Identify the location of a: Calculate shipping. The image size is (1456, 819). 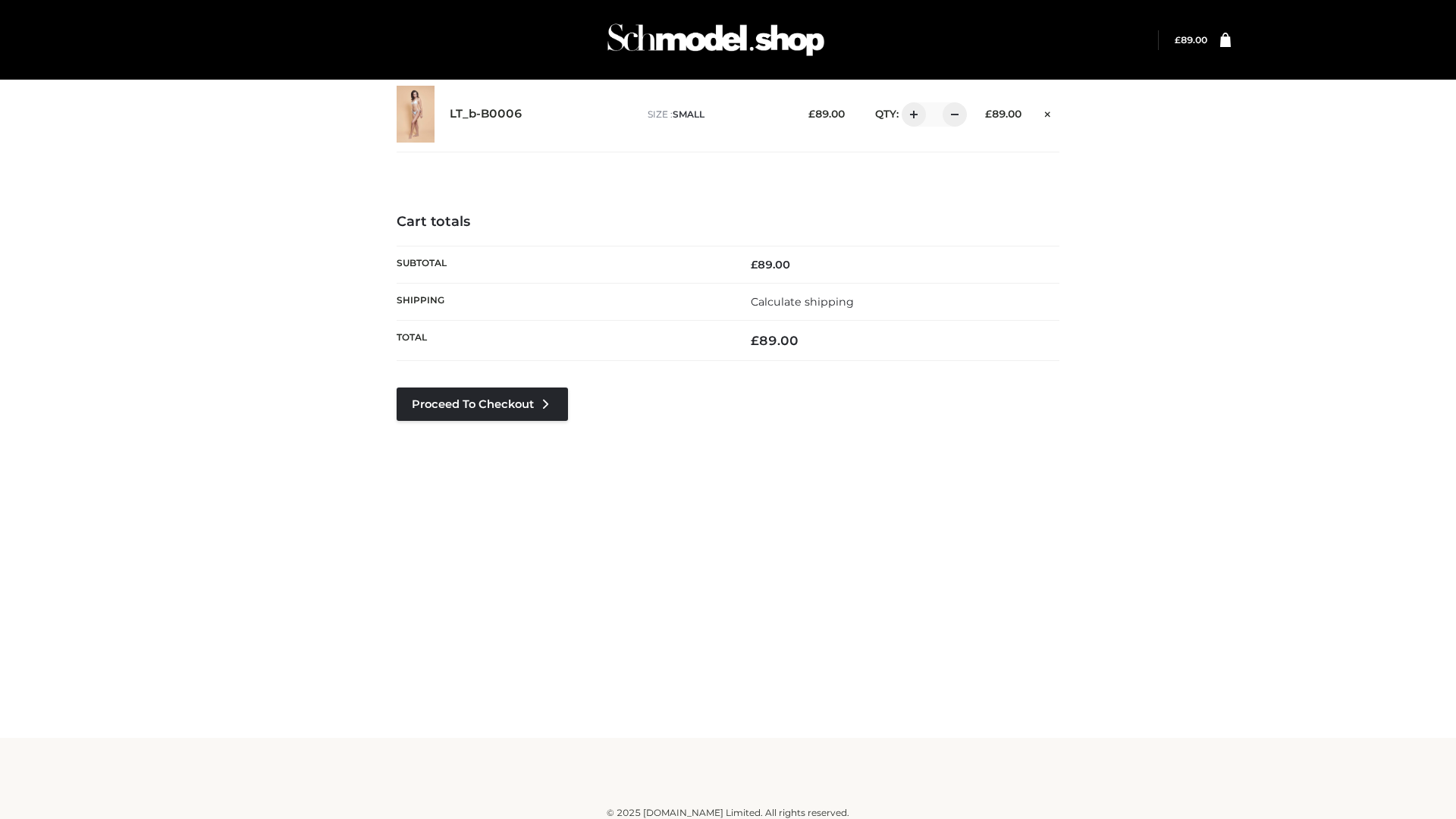
(802, 302).